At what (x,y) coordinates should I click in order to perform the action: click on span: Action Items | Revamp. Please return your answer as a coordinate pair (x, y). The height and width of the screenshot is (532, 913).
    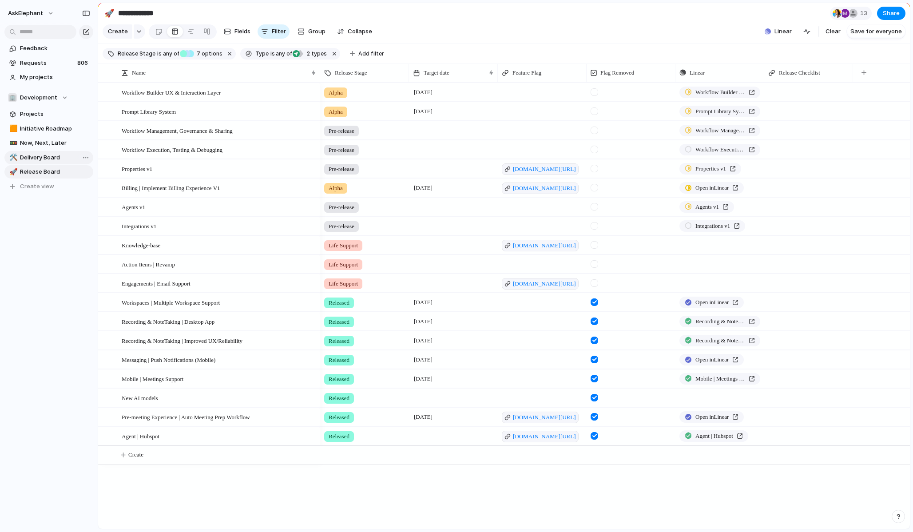
    Looking at the image, I should click on (148, 264).